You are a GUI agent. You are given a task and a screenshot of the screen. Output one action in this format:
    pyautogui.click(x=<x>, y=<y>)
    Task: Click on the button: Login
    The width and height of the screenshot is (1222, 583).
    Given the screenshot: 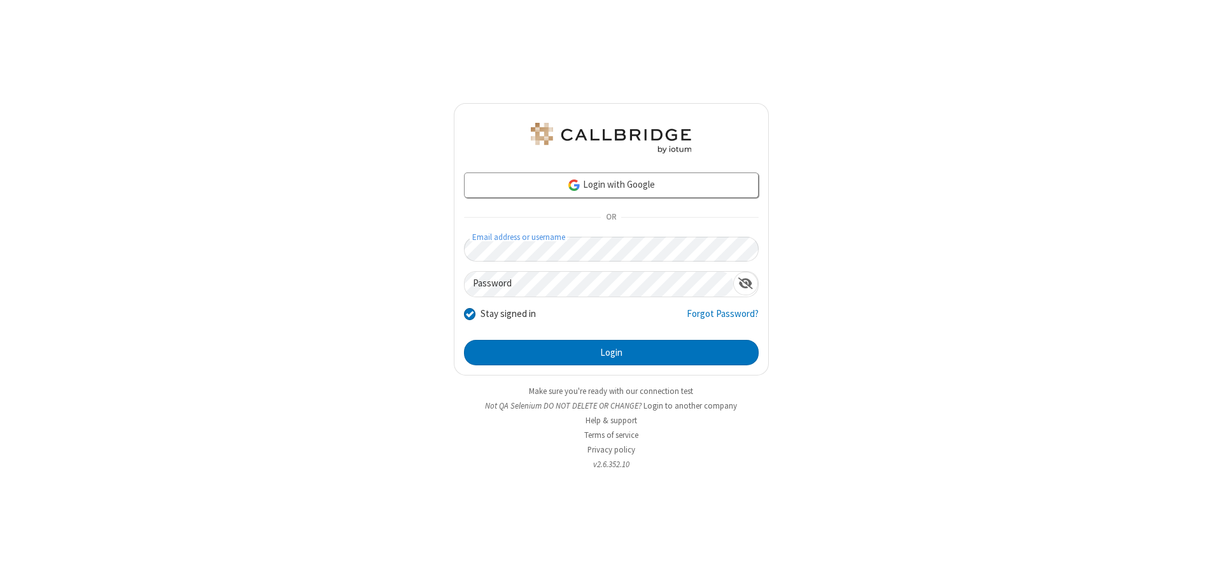 What is the action you would take?
    pyautogui.click(x=611, y=353)
    